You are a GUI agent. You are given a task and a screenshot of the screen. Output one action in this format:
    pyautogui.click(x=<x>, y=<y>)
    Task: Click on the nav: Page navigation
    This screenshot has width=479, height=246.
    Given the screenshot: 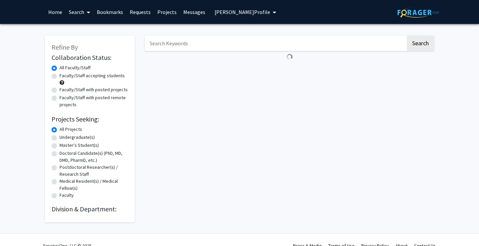 What is the action you would take?
    pyautogui.click(x=290, y=70)
    